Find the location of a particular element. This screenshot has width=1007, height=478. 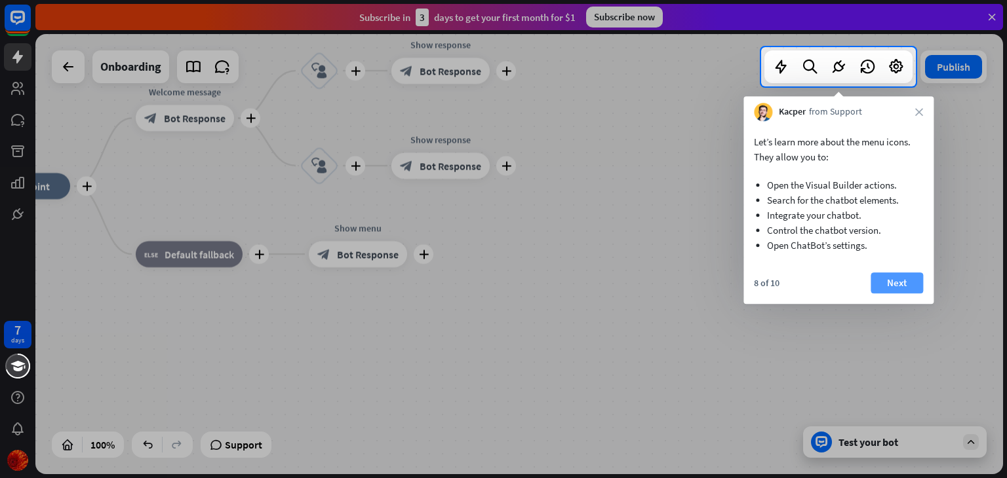

li: Open the Visual Builder actions. is located at coordinates (838, 185).